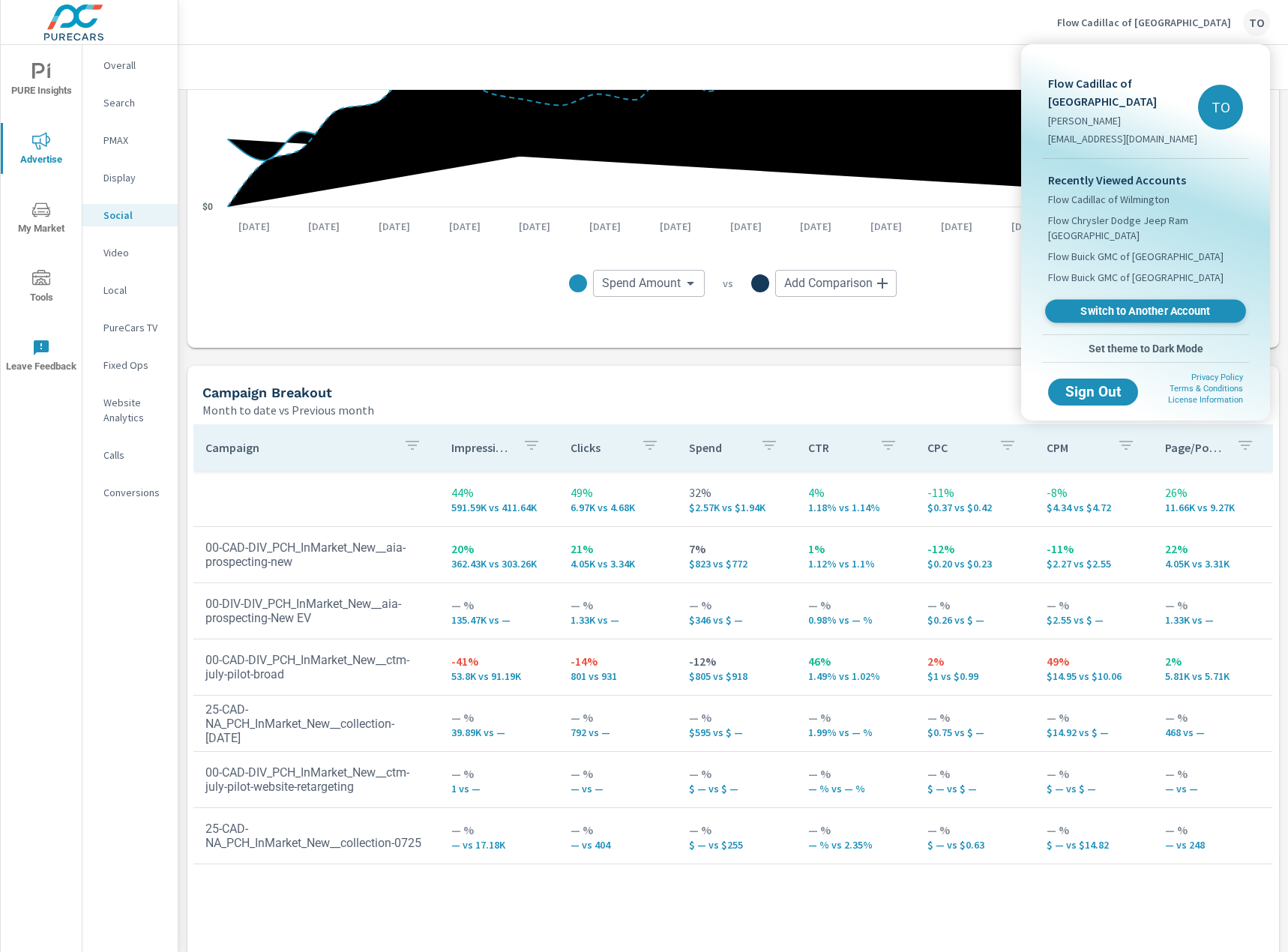  Describe the element at coordinates (1109, 199) in the screenshot. I see `span: Flow Cadillac of Wilmington` at that location.